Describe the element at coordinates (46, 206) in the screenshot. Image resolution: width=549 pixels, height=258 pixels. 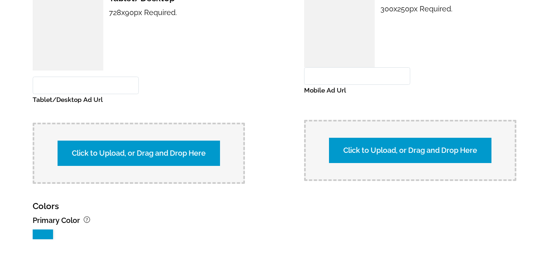
I see `h3: Colors` at that location.